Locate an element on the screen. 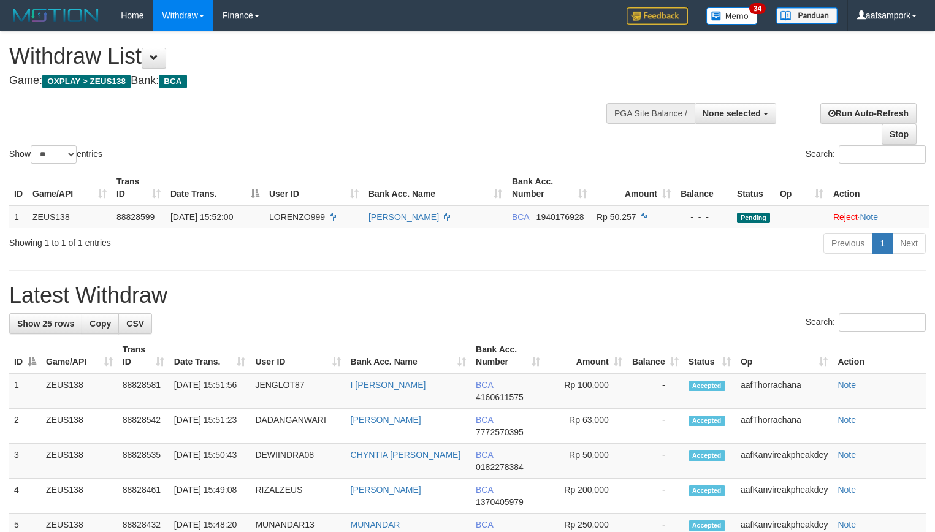  span: OXPLAY > ZEUS138 is located at coordinates (86, 82).